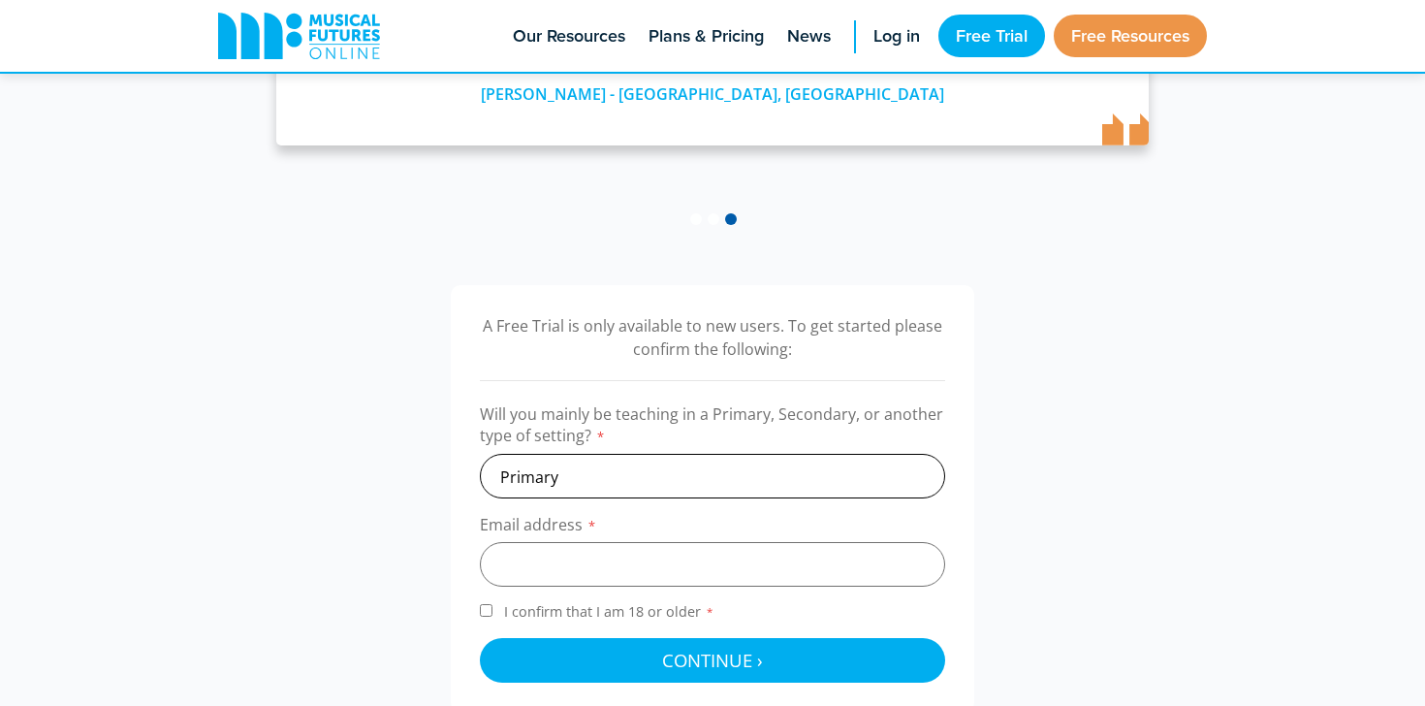  What do you see at coordinates (569, 36) in the screenshot?
I see `span: Our Resources` at bounding box center [569, 36].